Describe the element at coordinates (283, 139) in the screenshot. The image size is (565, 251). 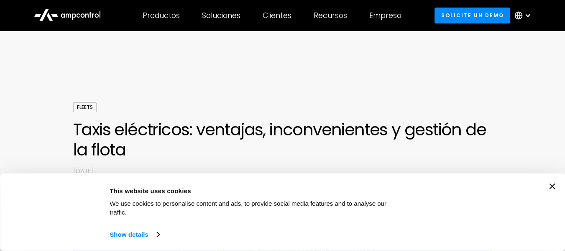
I see `h1: Taxis eléctricos: ventajas, inconvenientes y gestión de la flota` at that location.